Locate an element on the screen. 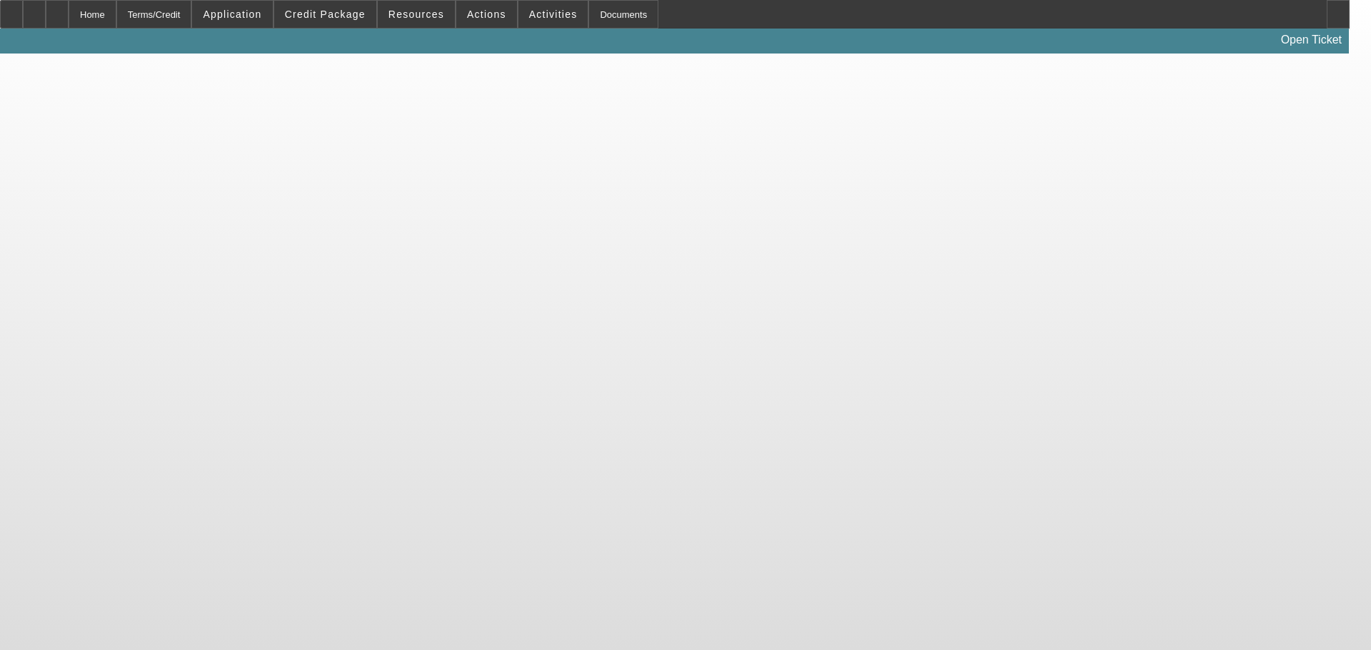 Image resolution: width=1371 pixels, height=650 pixels. button: Application is located at coordinates (232, 14).